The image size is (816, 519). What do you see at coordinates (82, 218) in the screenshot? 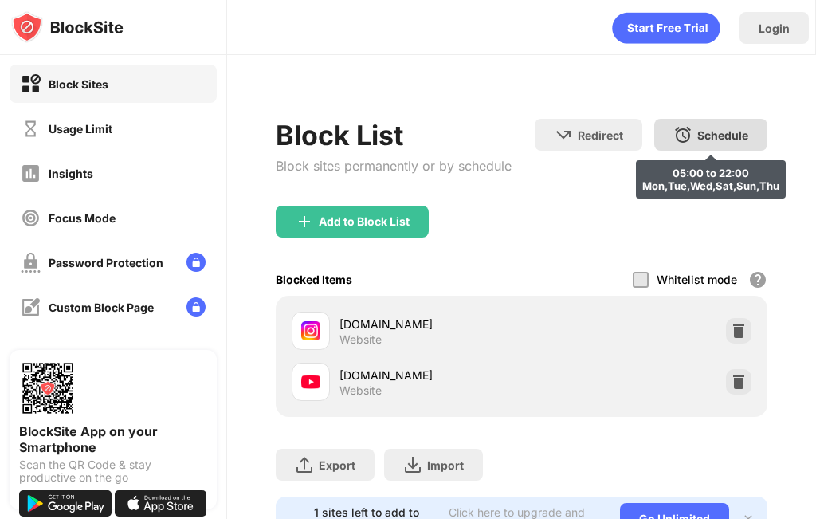
I see `div: Focus Mode` at bounding box center [82, 218].